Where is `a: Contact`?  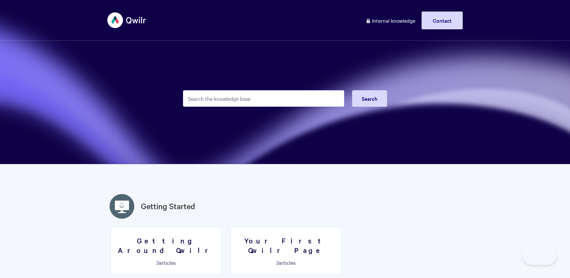 a: Contact is located at coordinates (442, 20).